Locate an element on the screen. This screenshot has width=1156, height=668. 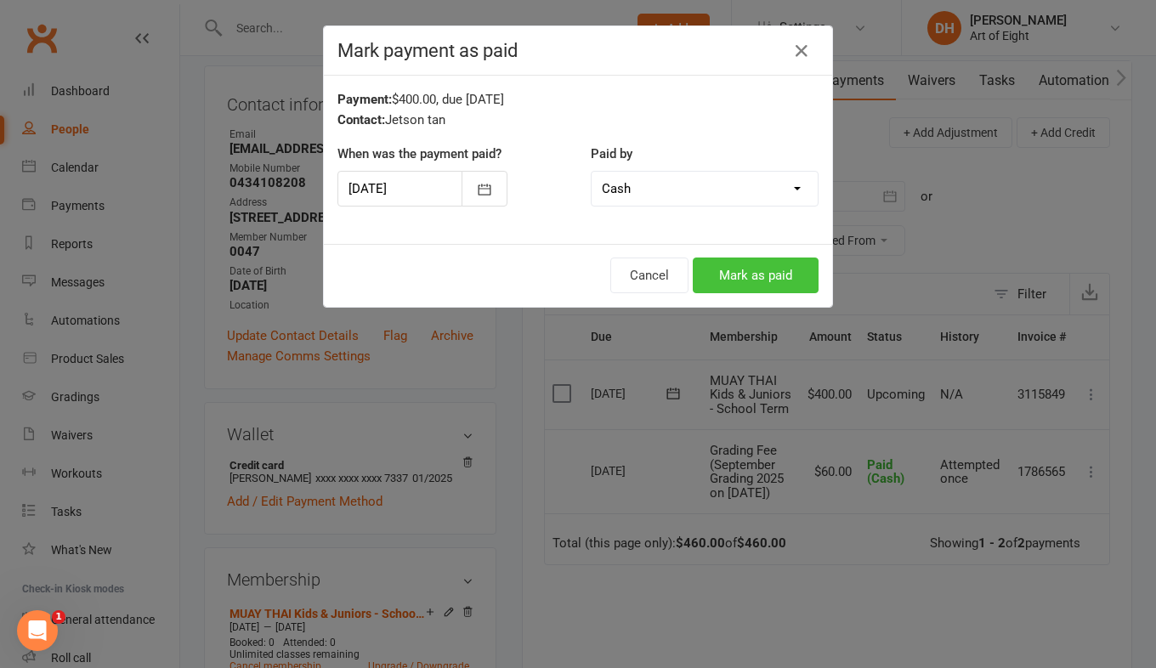
label: When was the payment paid? is located at coordinates (419, 154).